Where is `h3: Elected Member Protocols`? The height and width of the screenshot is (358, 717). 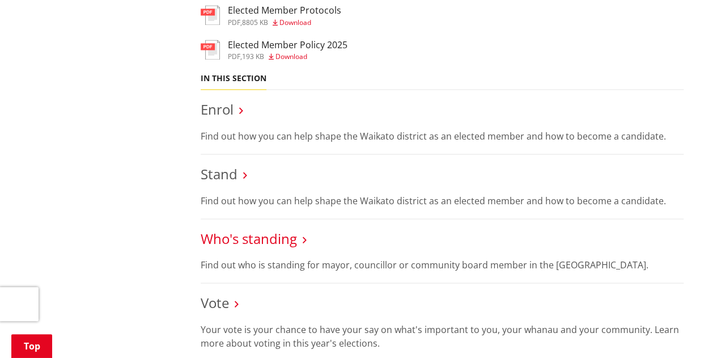
h3: Elected Member Protocols is located at coordinates (285, 10).